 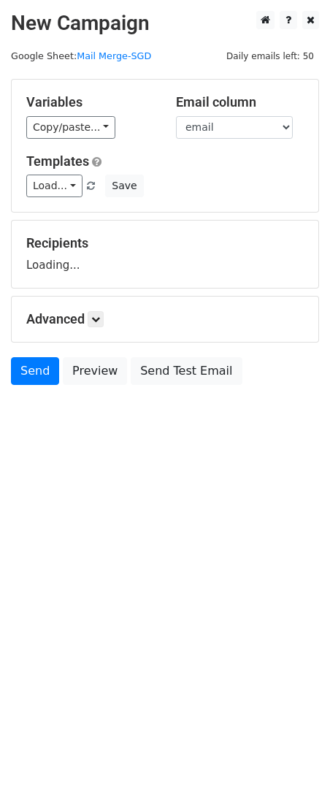 I want to click on a: Send Test Email, so click(x=186, y=371).